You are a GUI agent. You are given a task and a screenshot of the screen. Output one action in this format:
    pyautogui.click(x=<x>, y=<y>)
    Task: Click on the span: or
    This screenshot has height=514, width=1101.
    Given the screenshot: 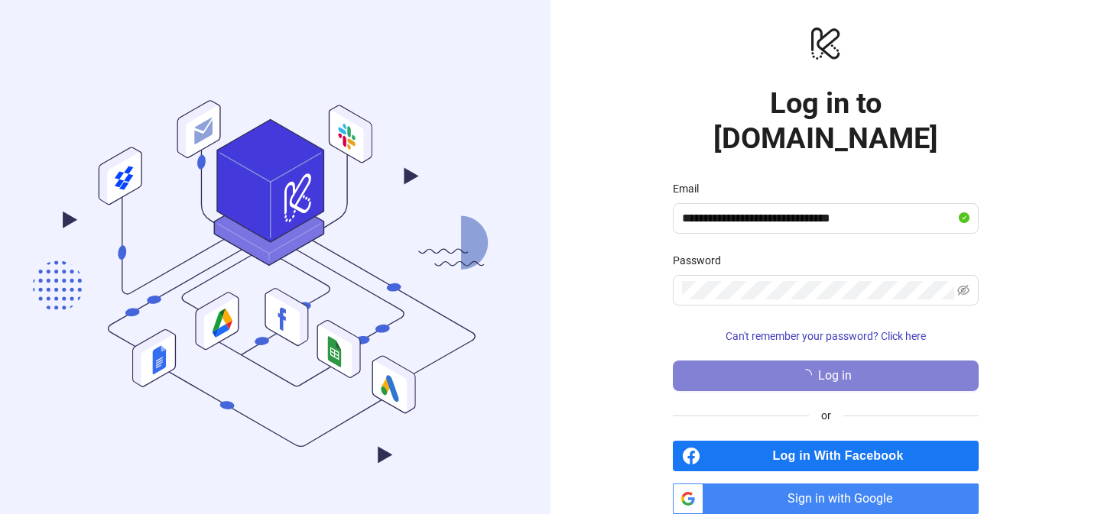 What is the action you would take?
    pyautogui.click(x=825, y=416)
    